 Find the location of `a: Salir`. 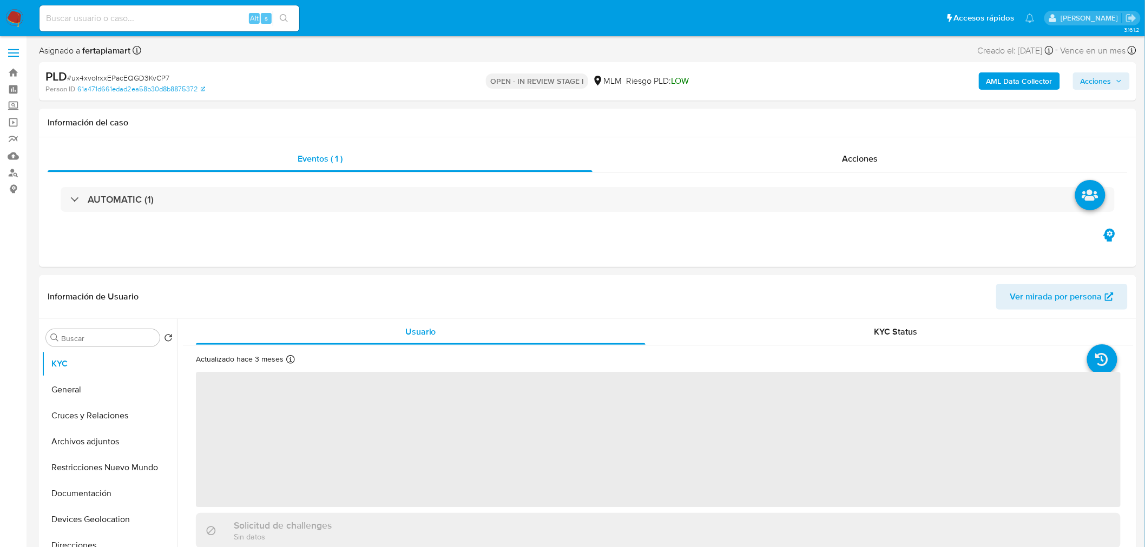

a: Salir is located at coordinates (1131, 18).